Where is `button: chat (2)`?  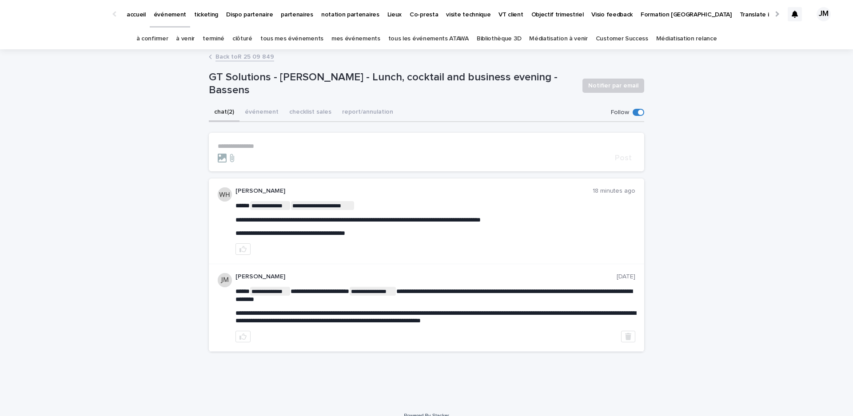
button: chat (2) is located at coordinates (224, 113).